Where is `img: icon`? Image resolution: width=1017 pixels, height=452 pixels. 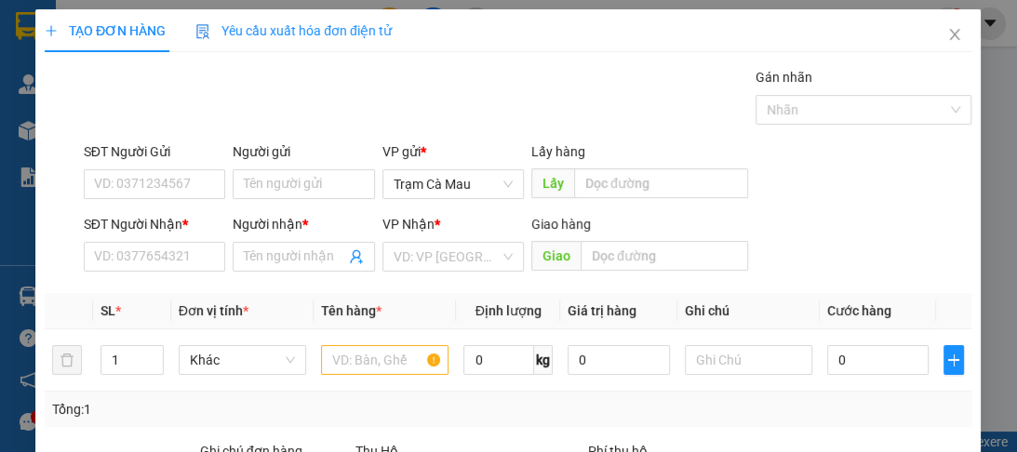
img: icon is located at coordinates (203, 32).